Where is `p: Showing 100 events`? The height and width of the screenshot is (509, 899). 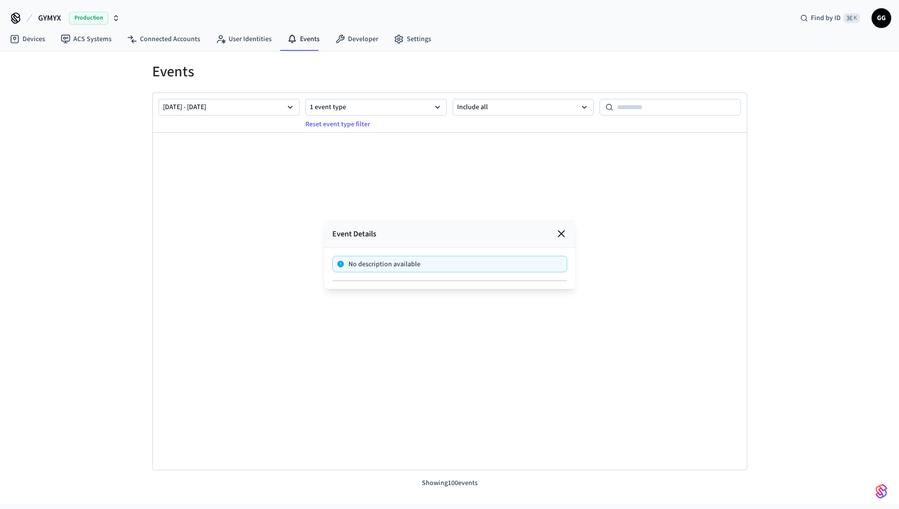
p: Showing 100 events is located at coordinates (450, 483).